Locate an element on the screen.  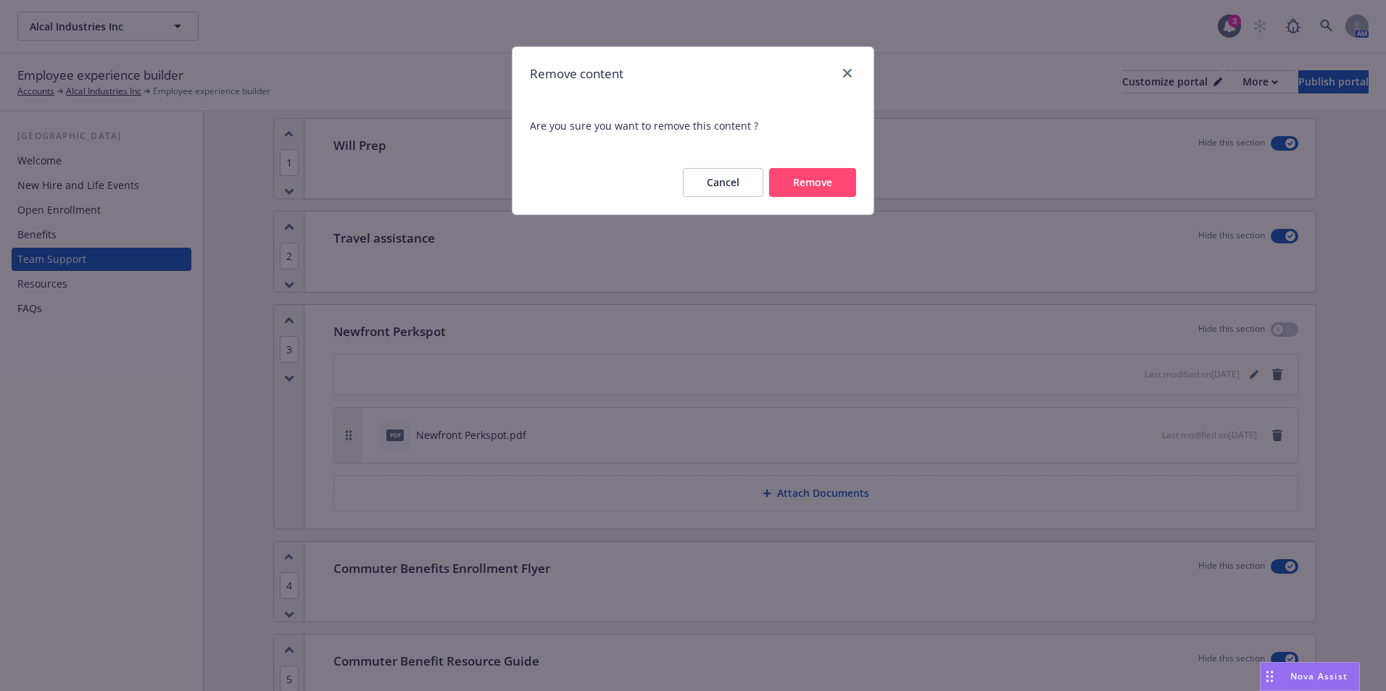
button: Remove is located at coordinates (812, 183).